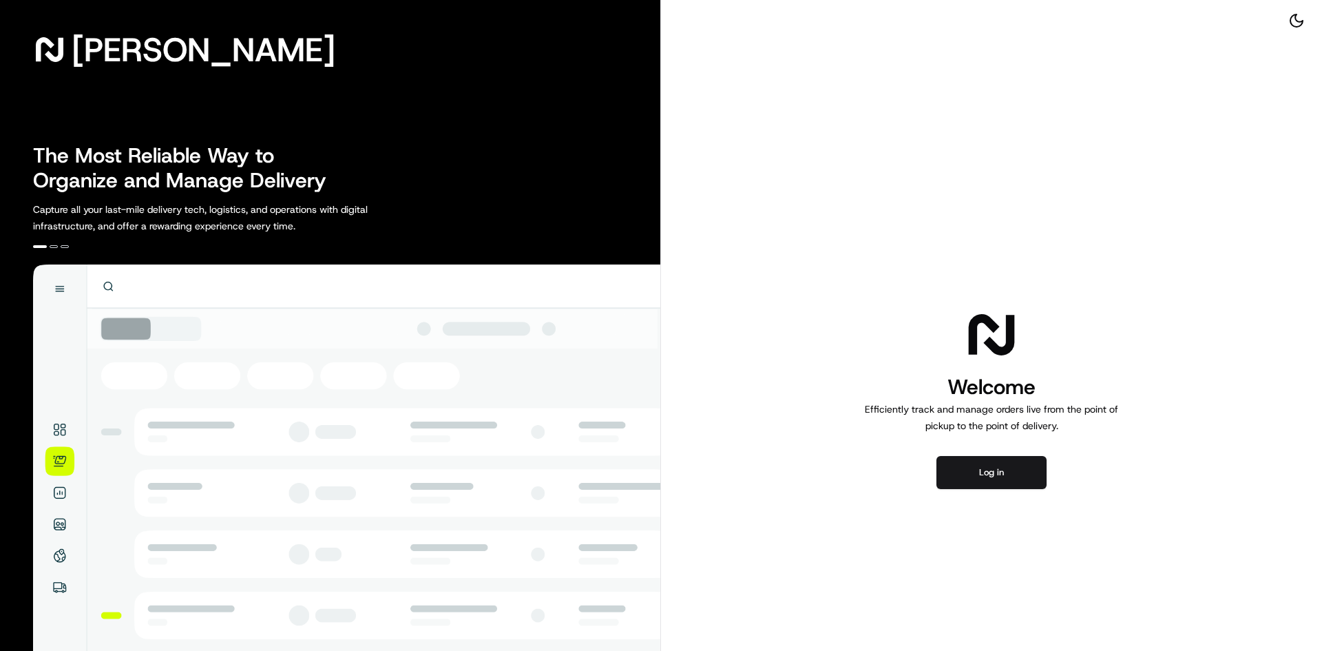 Image resolution: width=1322 pixels, height=651 pixels. Describe the element at coordinates (187, 168) in the screenshot. I see `h2: The Most Reliable Way to Organize and Manage Delivery` at that location.